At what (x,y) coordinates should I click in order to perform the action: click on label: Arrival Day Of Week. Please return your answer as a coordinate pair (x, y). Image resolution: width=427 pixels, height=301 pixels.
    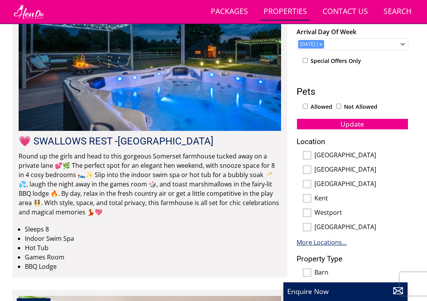
    Looking at the image, I should click on (352, 32).